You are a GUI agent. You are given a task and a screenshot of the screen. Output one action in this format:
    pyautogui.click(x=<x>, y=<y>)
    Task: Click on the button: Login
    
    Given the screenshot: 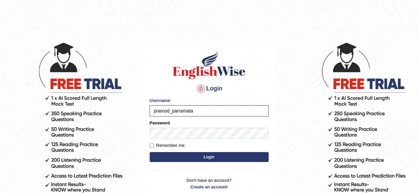 What is the action you would take?
    pyautogui.click(x=209, y=157)
    